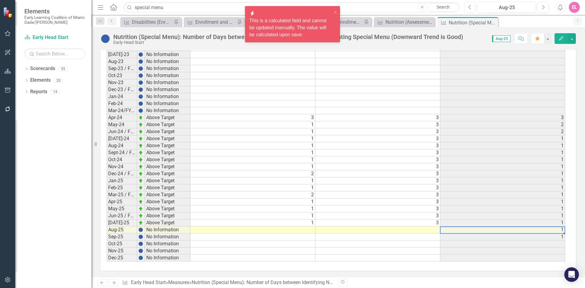 The image size is (585, 288). Describe the element at coordinates (122, 188) in the screenshot. I see `td: Feb-25` at that location.